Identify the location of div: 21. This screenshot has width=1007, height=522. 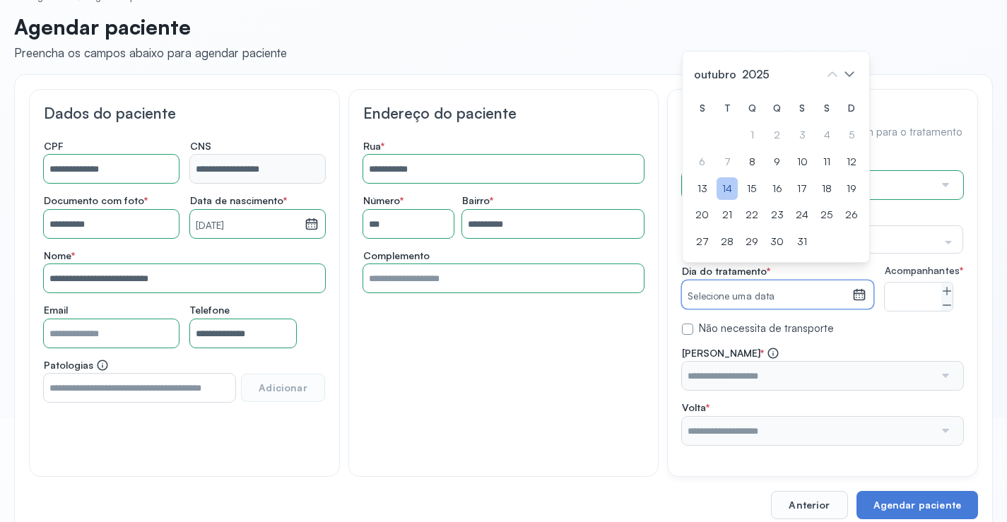
(727, 215).